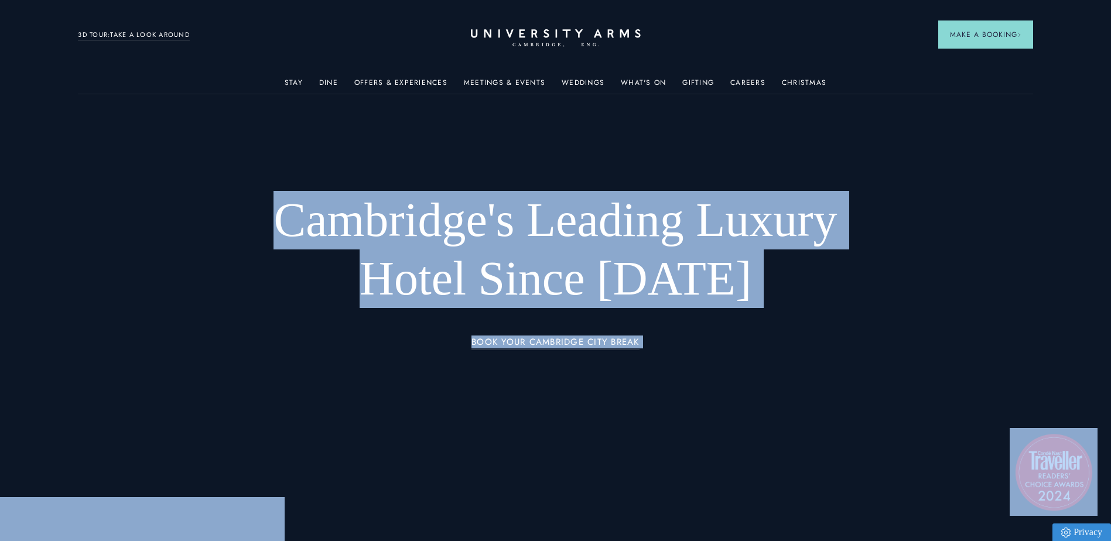 The image size is (1111, 541). I want to click on a: Privacy, so click(1082, 533).